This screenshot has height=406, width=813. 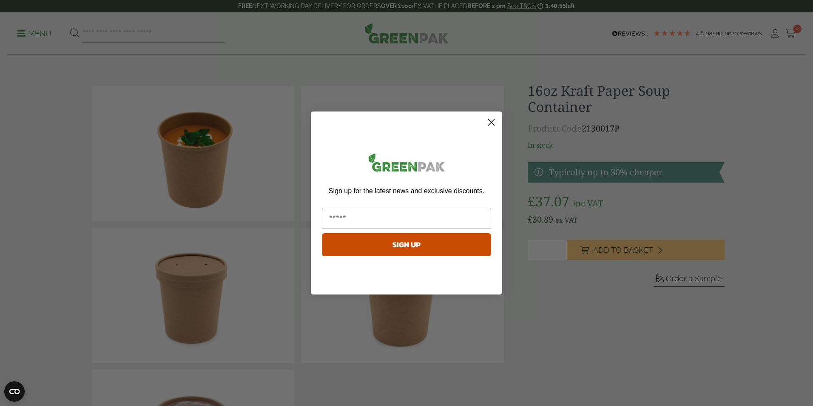 I want to click on button: SIGN UP, so click(x=407, y=245).